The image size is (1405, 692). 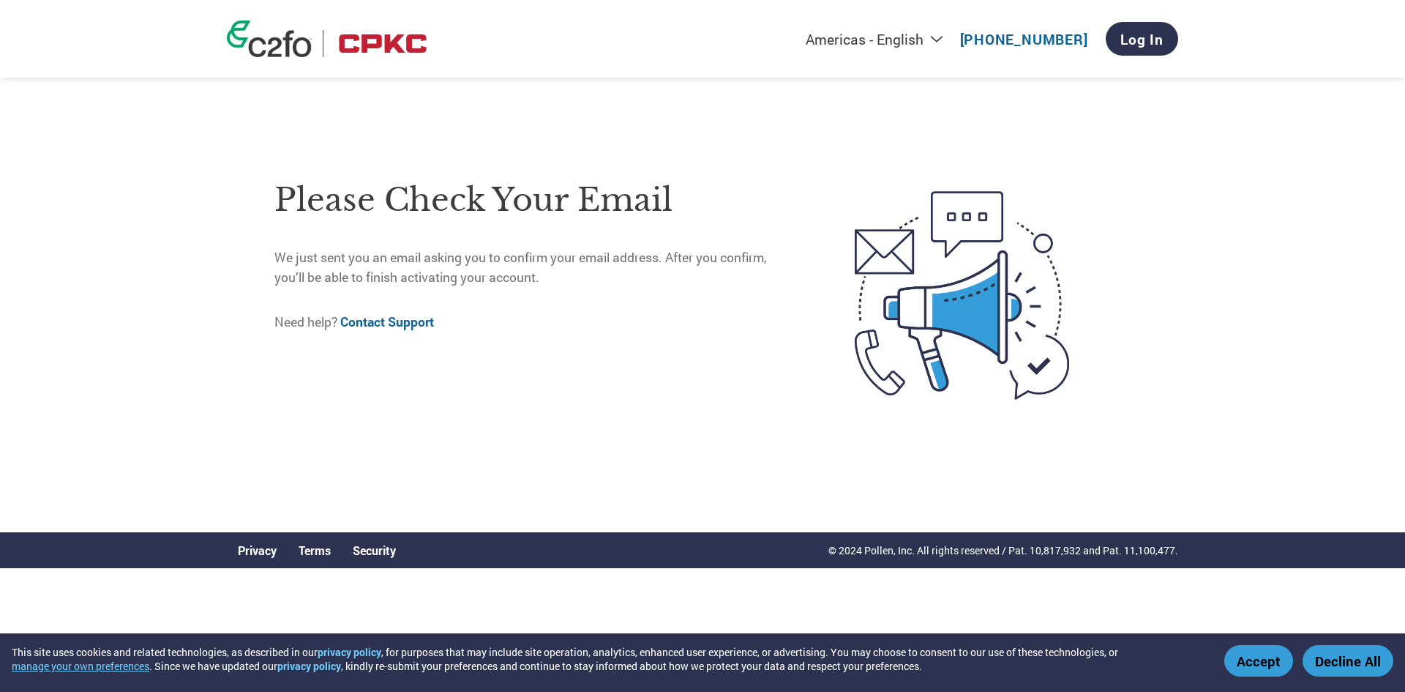 I want to click on a: Log In, so click(x=1142, y=39).